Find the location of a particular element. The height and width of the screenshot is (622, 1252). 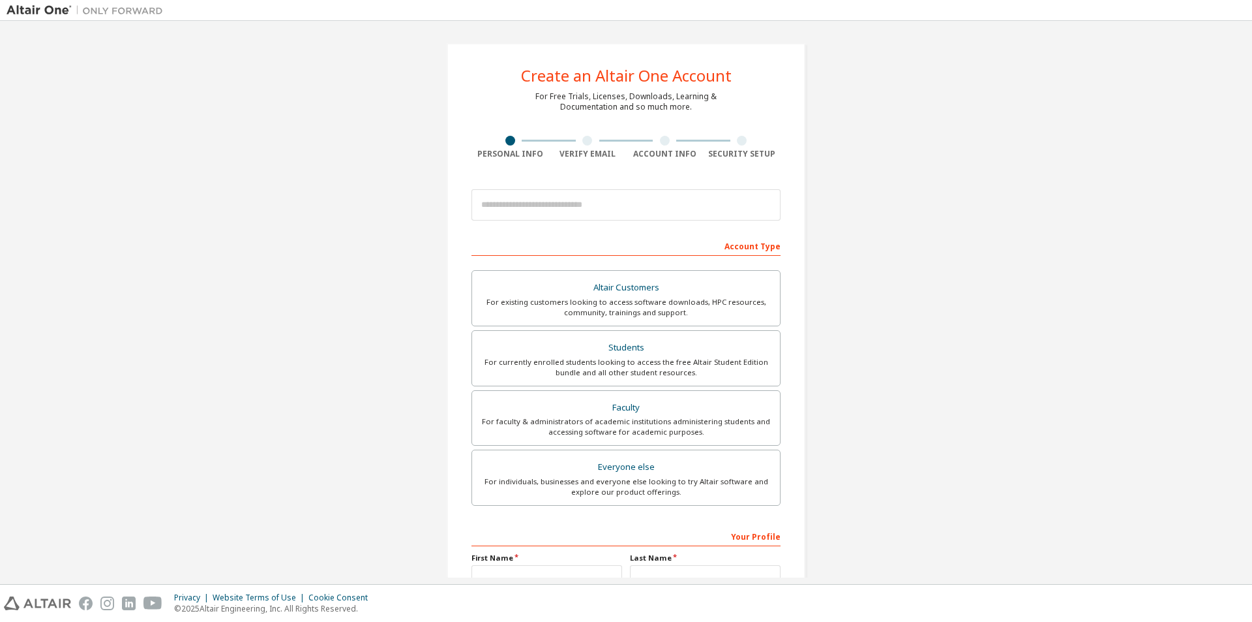

div: Create an Altair One Account is located at coordinates (626, 76).